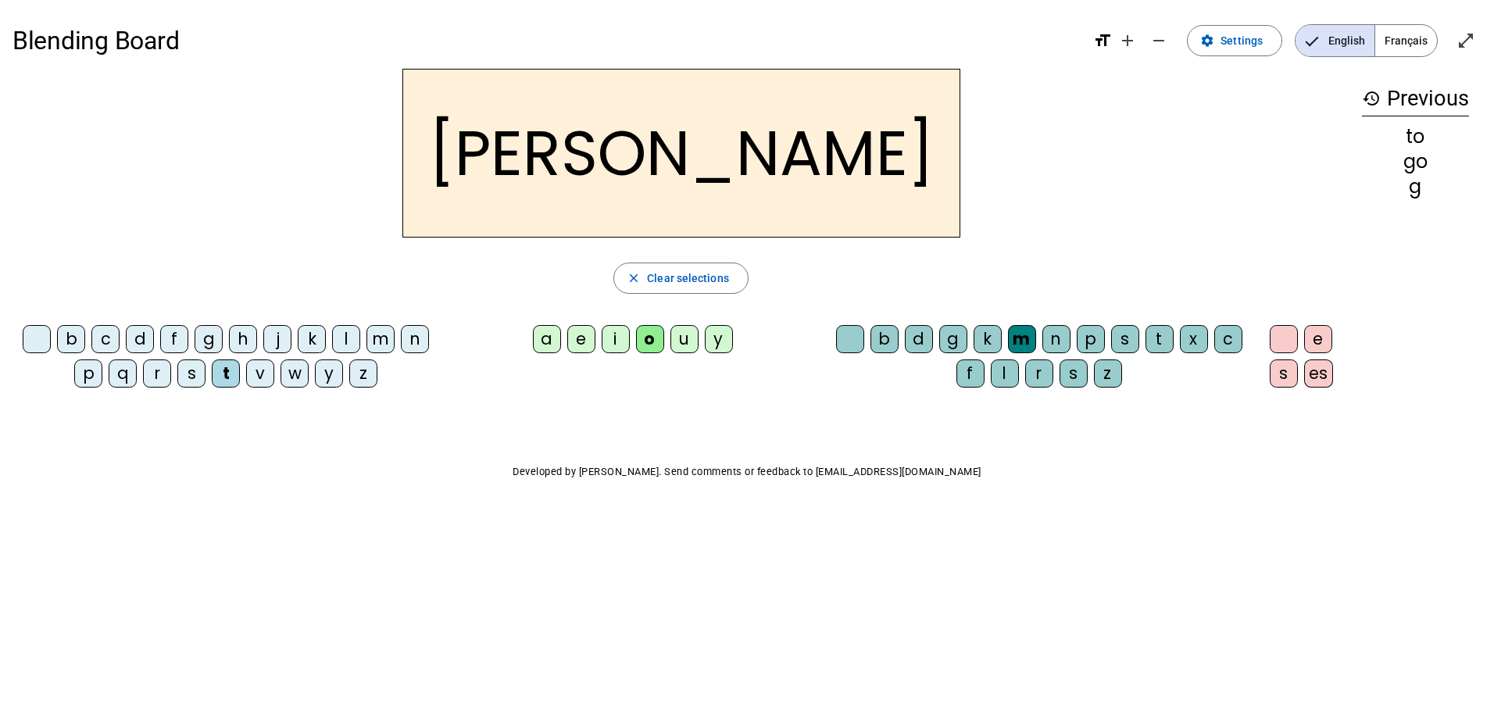 Image resolution: width=1494 pixels, height=722 pixels. I want to click on div: i, so click(616, 339).